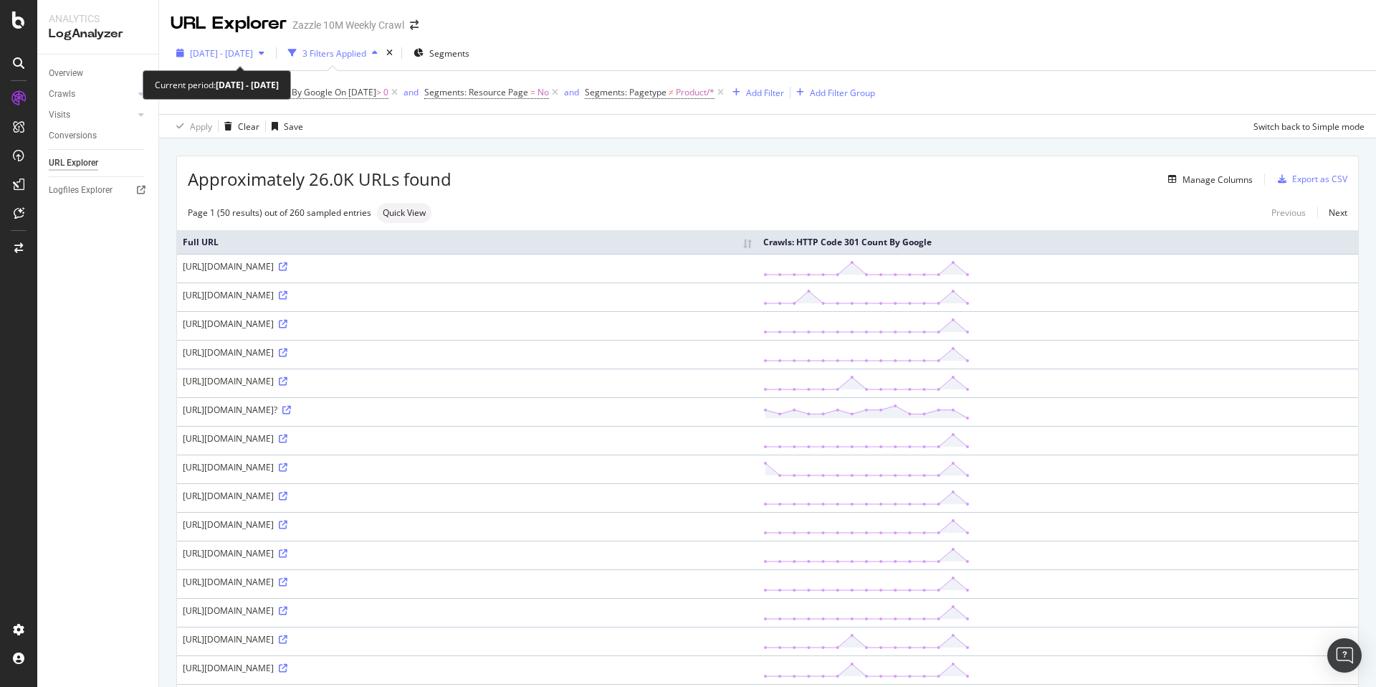 The image size is (1376, 687). I want to click on button: Switch back to Simple mode, so click(1306, 126).